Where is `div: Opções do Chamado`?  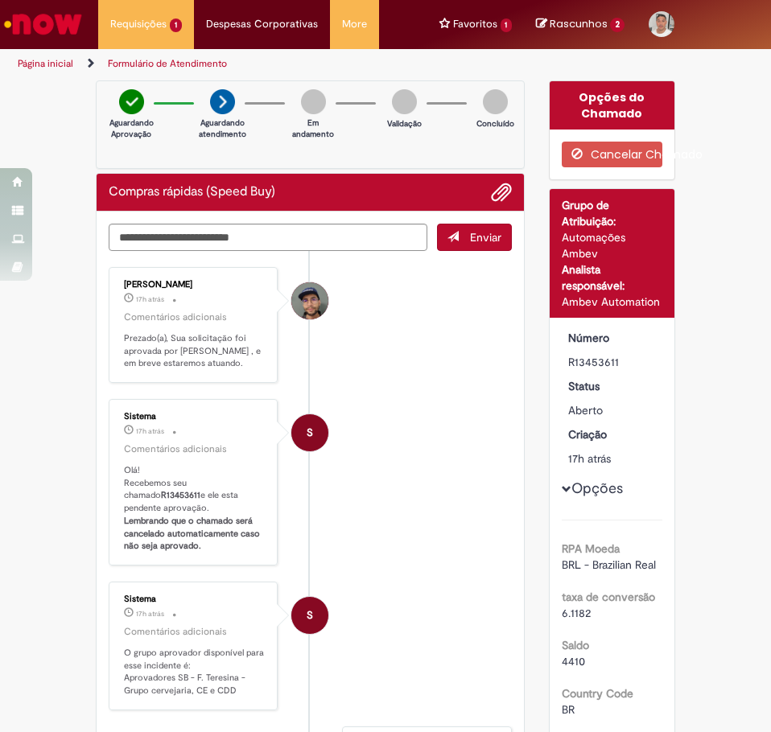 div: Opções do Chamado is located at coordinates (612, 105).